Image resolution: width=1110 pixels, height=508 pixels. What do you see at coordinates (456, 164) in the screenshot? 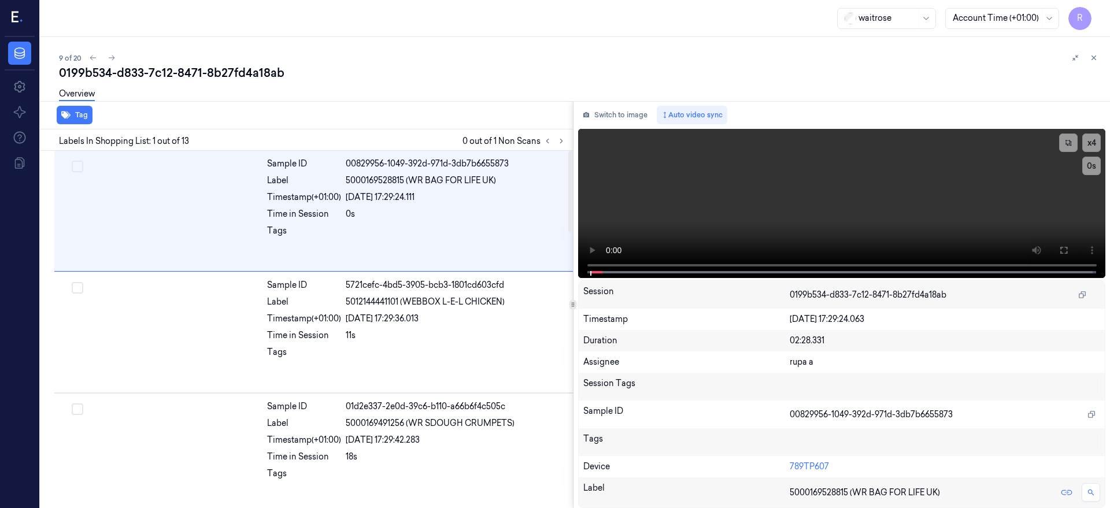
I see `div: 00829956-1049-392d-971d-3db7b6655873` at bounding box center [456, 164].